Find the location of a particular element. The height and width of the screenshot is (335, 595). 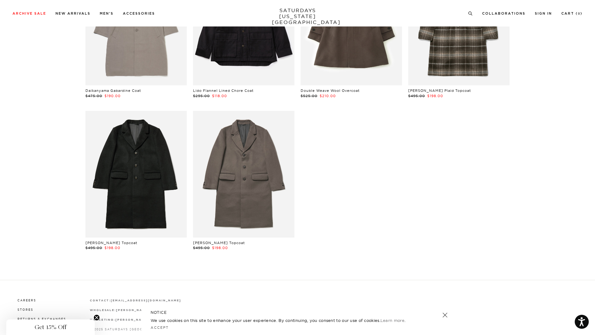

span: $118.00 is located at coordinates (219, 96).